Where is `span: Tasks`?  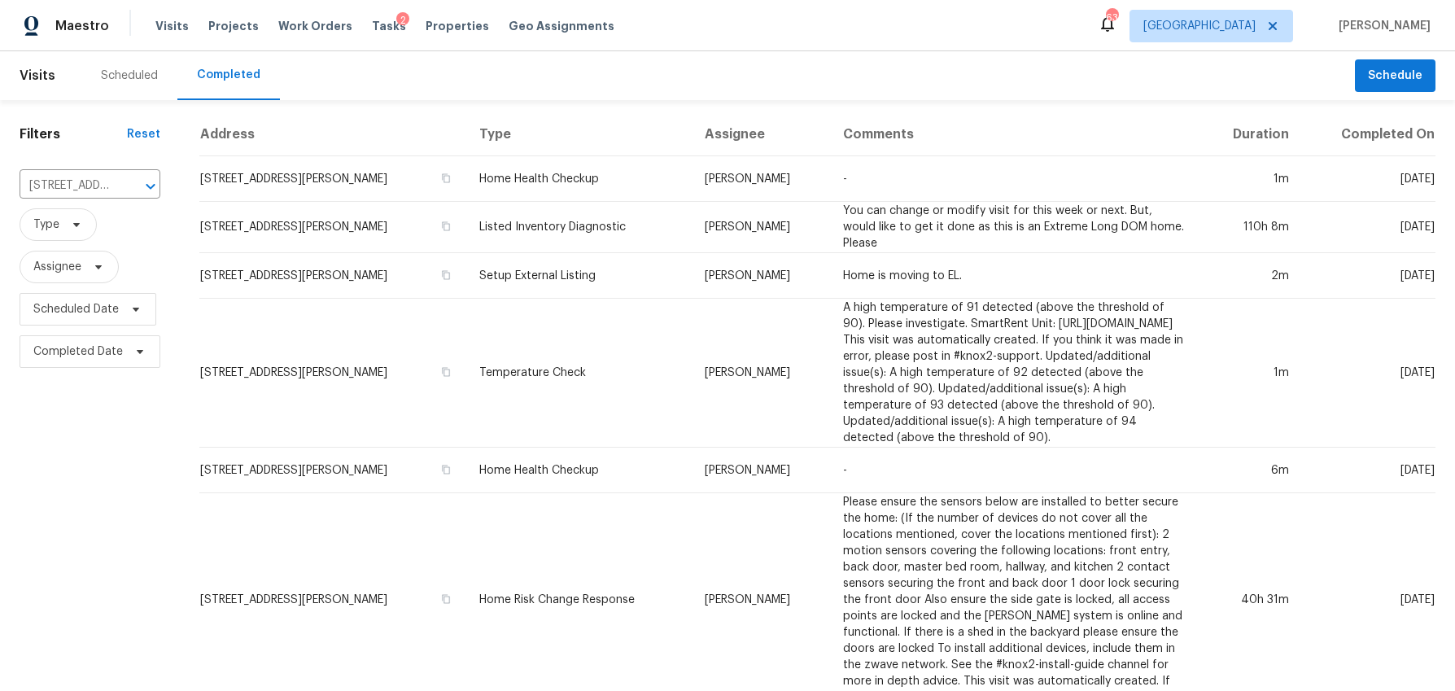 span: Tasks is located at coordinates (389, 26).